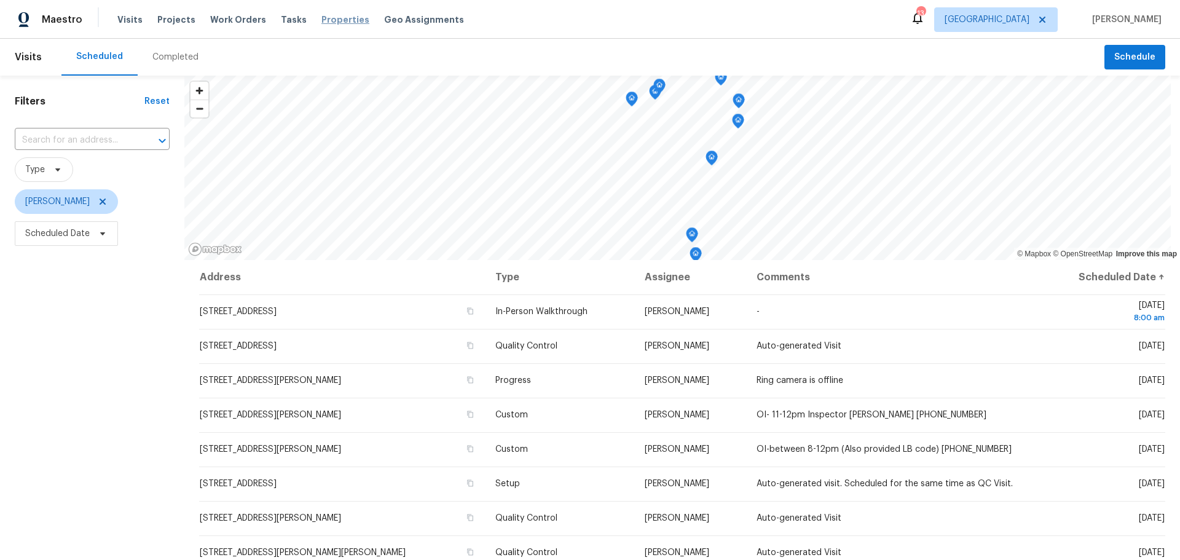 The height and width of the screenshot is (560, 1180). Describe the element at coordinates (57, 234) in the screenshot. I see `span: Scheduled Date` at that location.